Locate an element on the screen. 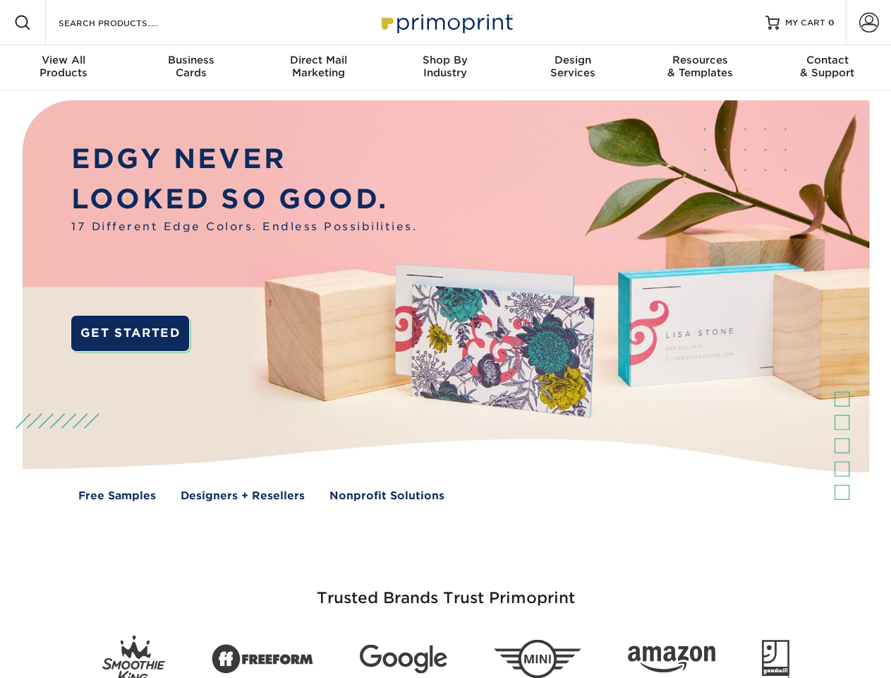 The image size is (891, 678). span: Shop By is located at coordinates (445, 60).